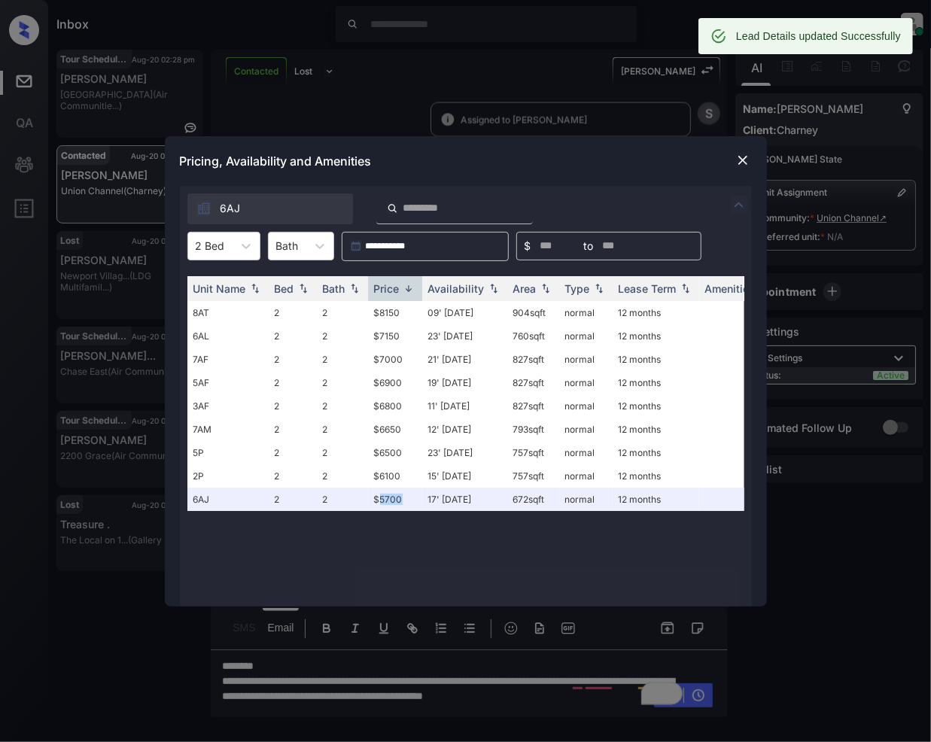 Image resolution: width=931 pixels, height=742 pixels. What do you see at coordinates (395, 452) in the screenshot?
I see `td: $6500` at bounding box center [395, 452].